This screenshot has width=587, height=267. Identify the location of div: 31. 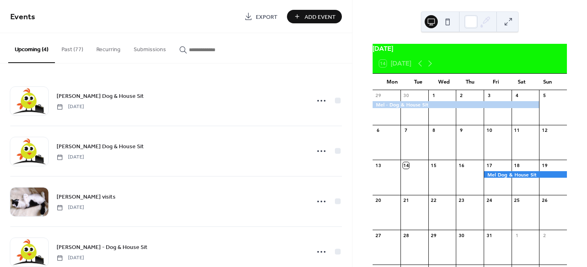
(489, 235).